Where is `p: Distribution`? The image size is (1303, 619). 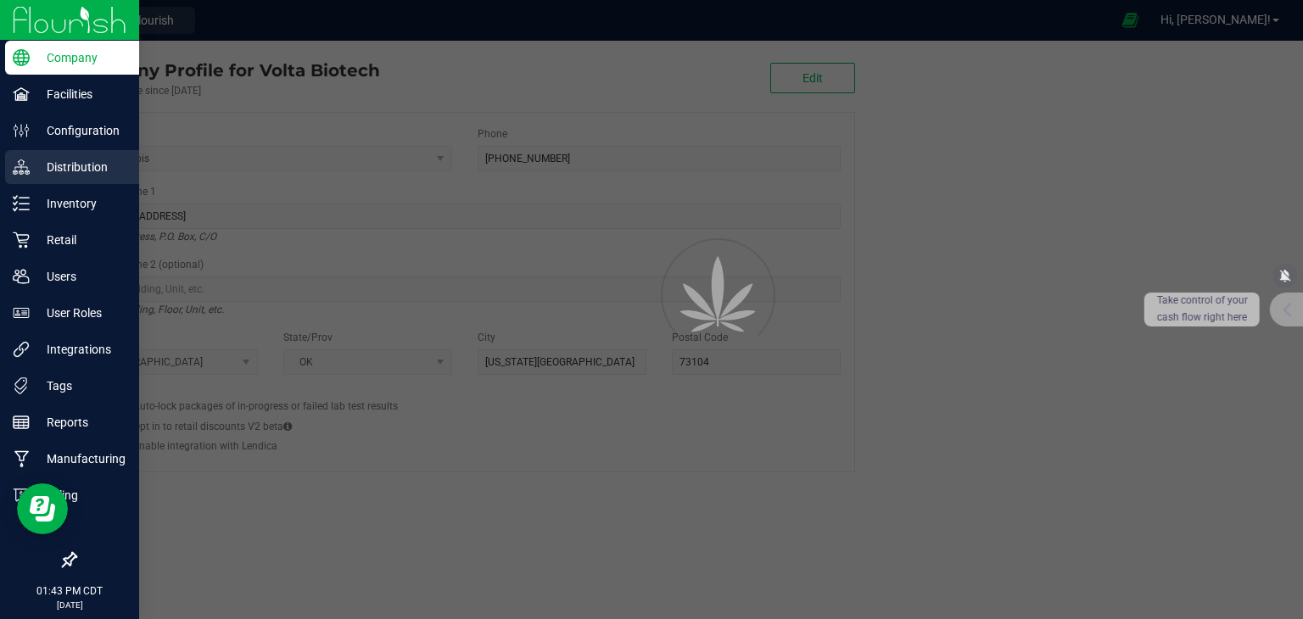
p: Distribution is located at coordinates (81, 167).